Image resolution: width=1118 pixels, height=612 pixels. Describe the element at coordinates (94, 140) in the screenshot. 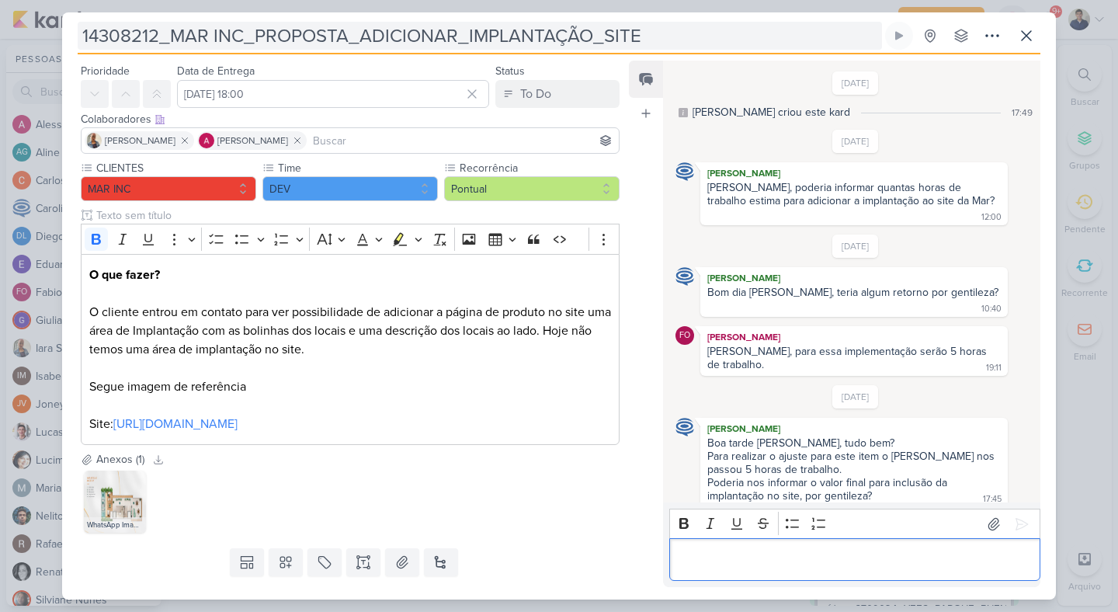

I see `img: Iara Santos` at that location.